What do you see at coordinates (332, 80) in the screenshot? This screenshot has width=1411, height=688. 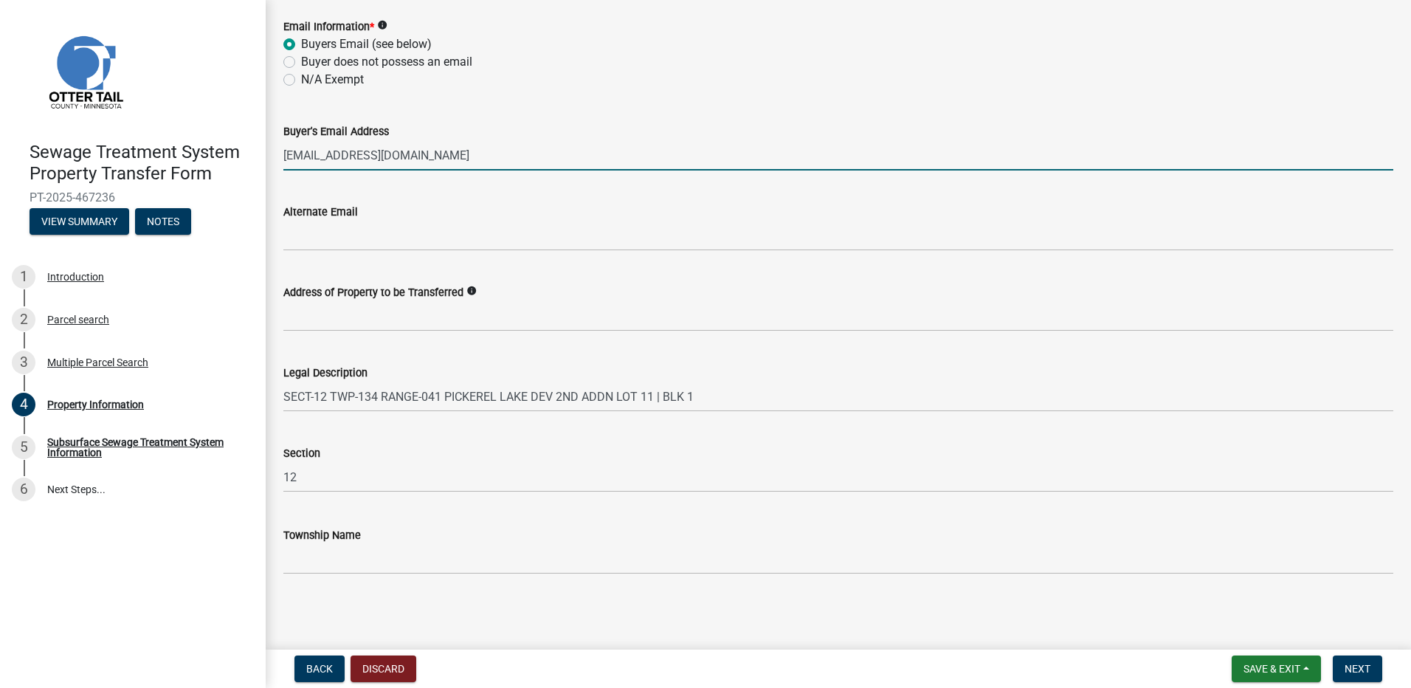 I see `label: N/A Exempt` at bounding box center [332, 80].